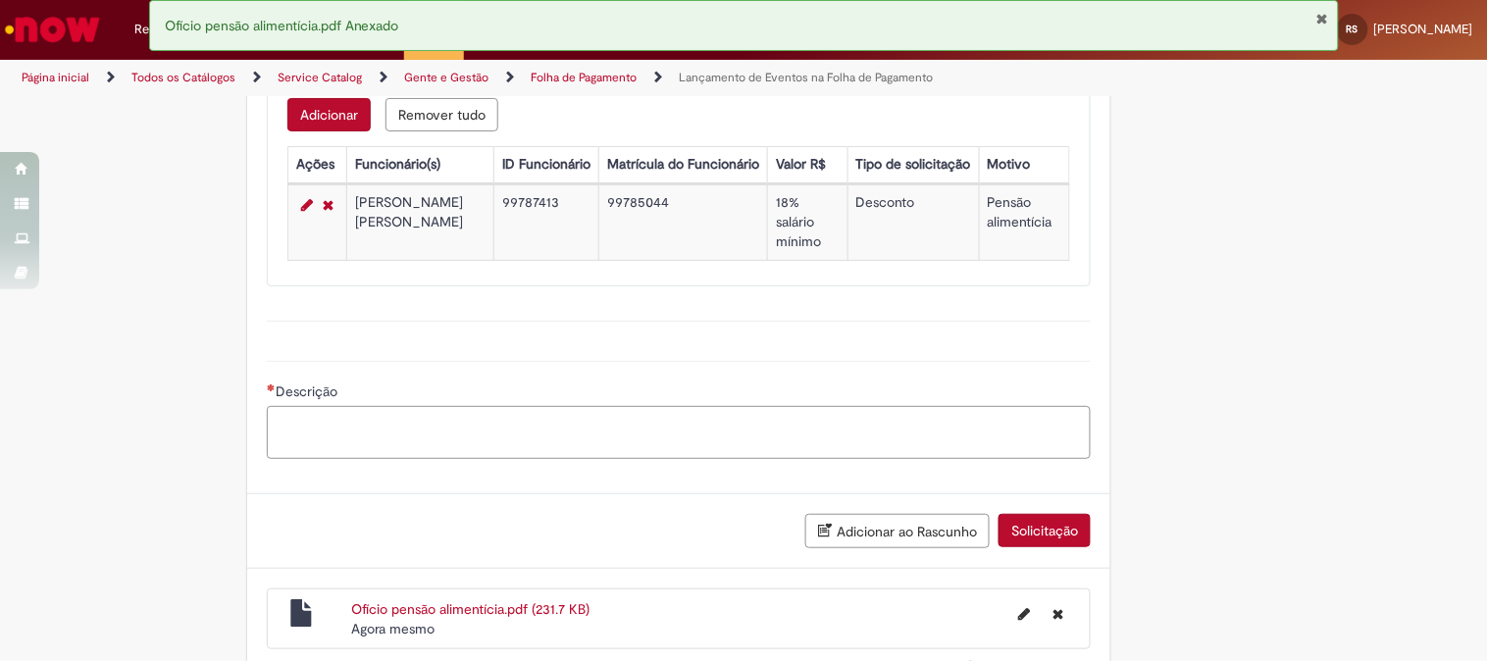 The width and height of the screenshot is (1488, 661). What do you see at coordinates (1353, 28) in the screenshot?
I see `span: RS` at bounding box center [1353, 28].